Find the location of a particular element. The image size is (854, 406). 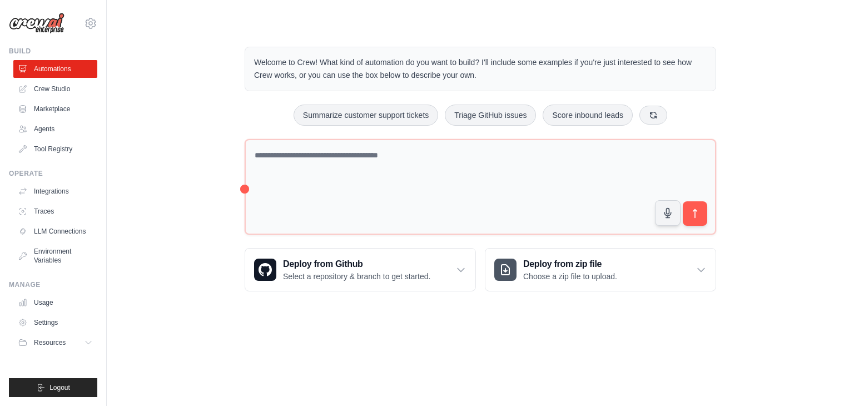

a: Tool Registry is located at coordinates (55, 149).